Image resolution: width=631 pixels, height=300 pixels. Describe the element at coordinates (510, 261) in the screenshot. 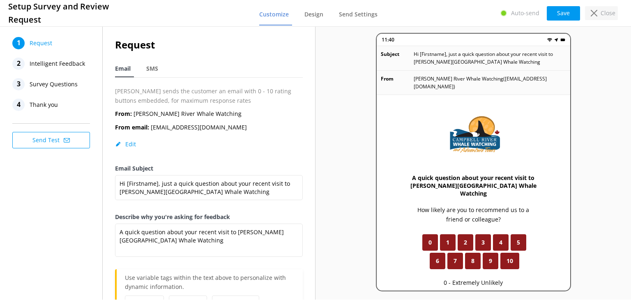

I see `span: 10` at that location.